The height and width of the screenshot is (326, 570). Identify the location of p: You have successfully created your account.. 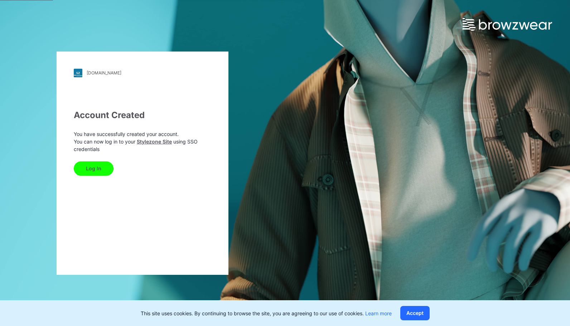
(143, 134).